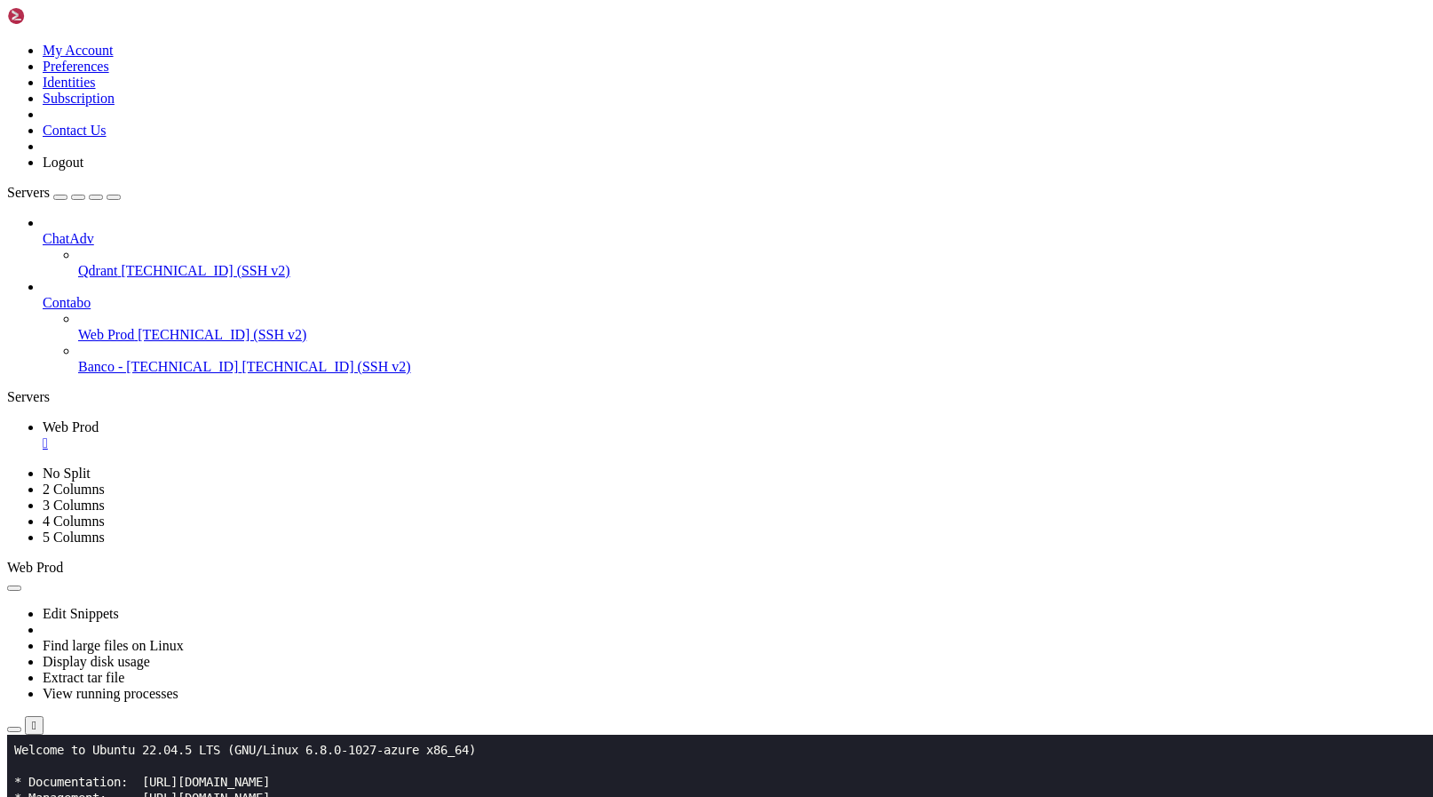  What do you see at coordinates (605, 15) in the screenshot?
I see `x-row: Welcome to Ubuntu 22.04.5 LTS (GNU/Linux 6.8.0-1027-azure x86_64)` at bounding box center [605, 15].